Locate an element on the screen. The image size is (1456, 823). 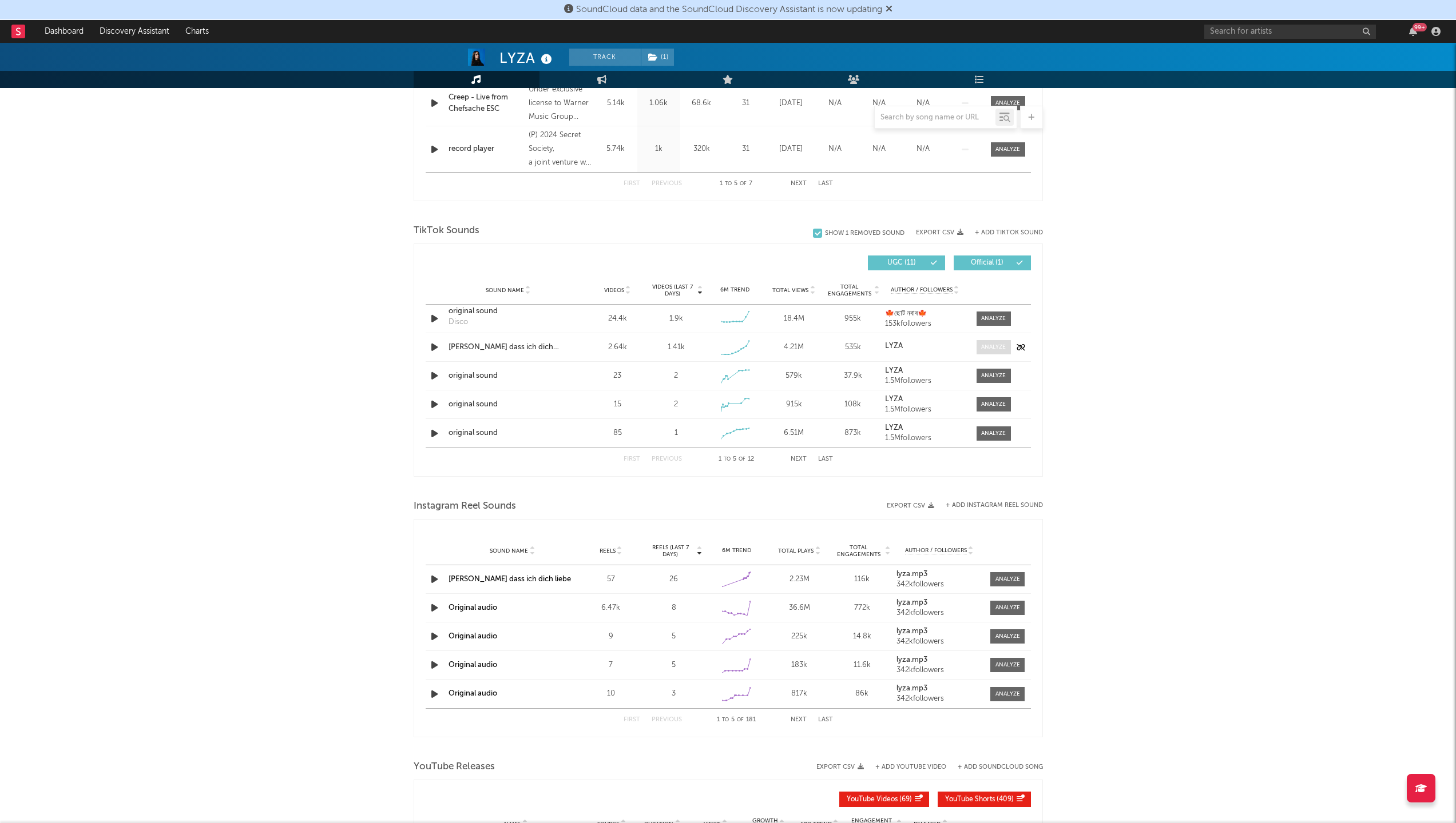
span: Total Views is located at coordinates (789, 290).